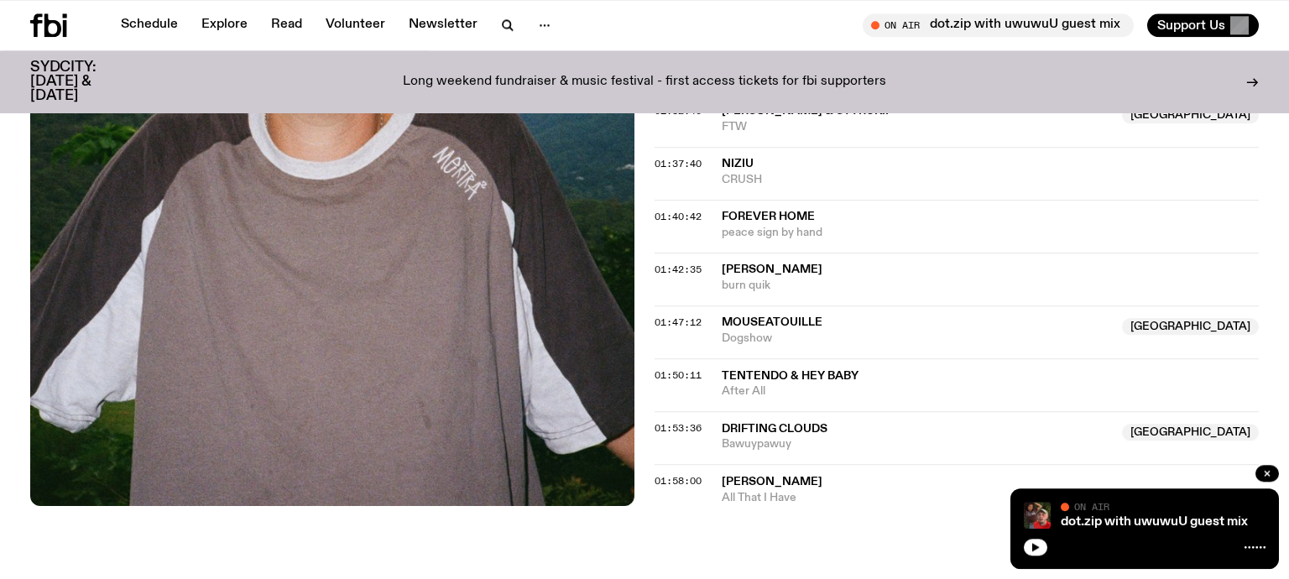 The width and height of the screenshot is (1289, 579). Describe the element at coordinates (1154, 522) in the screenshot. I see `a: dot.zip with uwuwuU guest mix` at that location.